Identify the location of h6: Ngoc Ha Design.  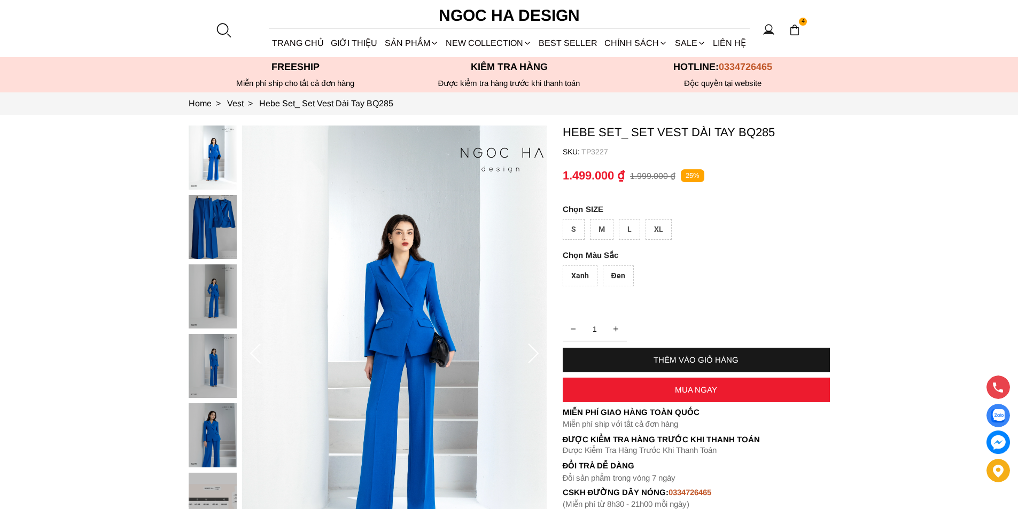
(509, 16).